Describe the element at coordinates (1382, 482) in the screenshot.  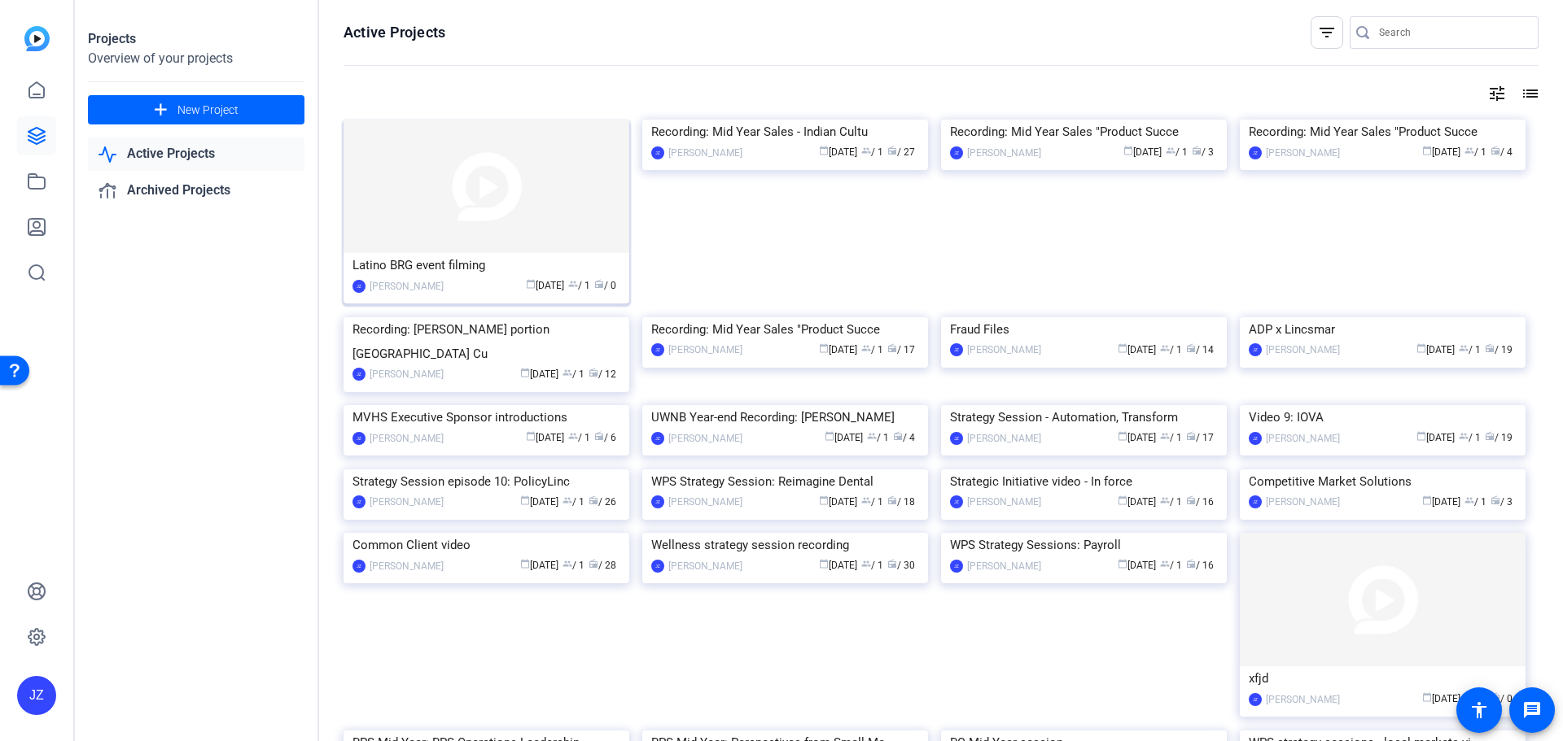
I see `div: Competitive Market Solutions` at that location.